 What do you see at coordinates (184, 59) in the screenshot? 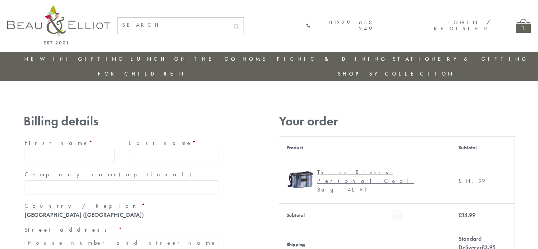
I see `a: Lunch On The Go` at bounding box center [184, 59].